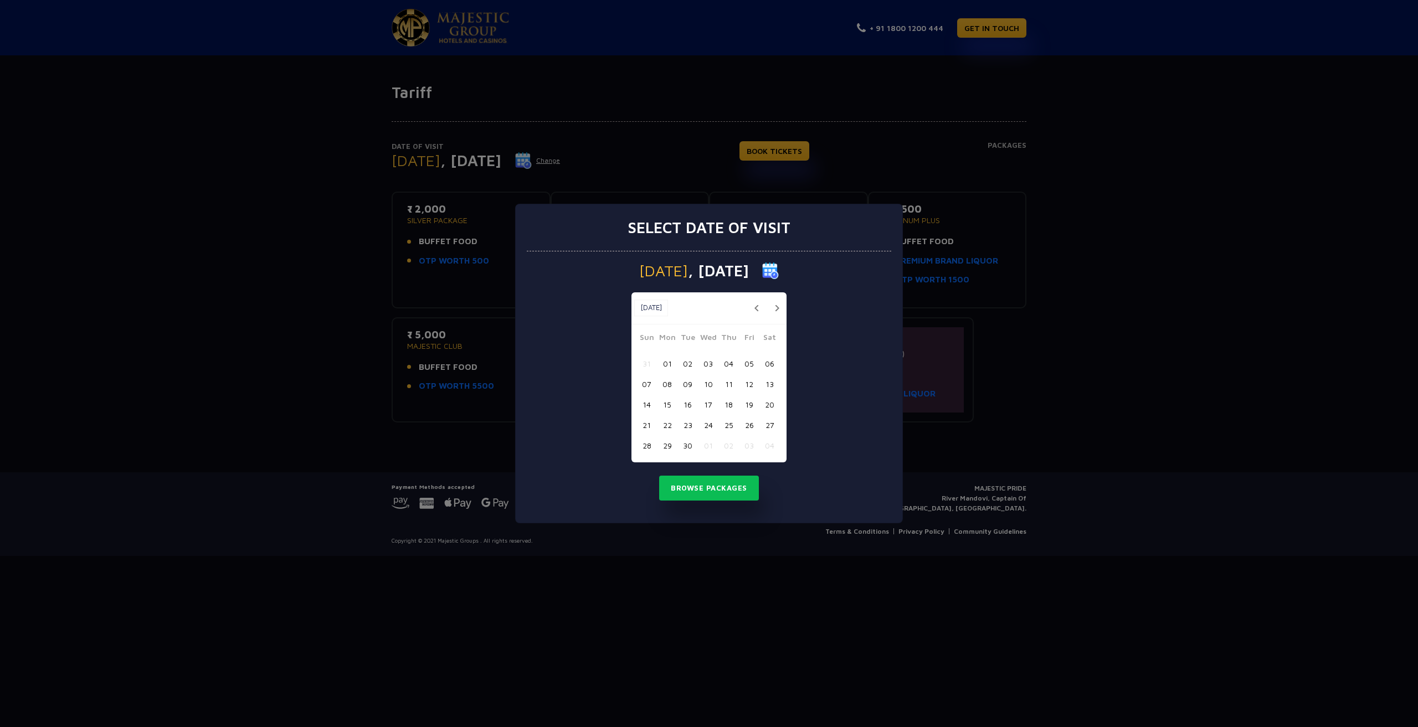 The width and height of the screenshot is (1418, 727). I want to click on button: 28, so click(646, 445).